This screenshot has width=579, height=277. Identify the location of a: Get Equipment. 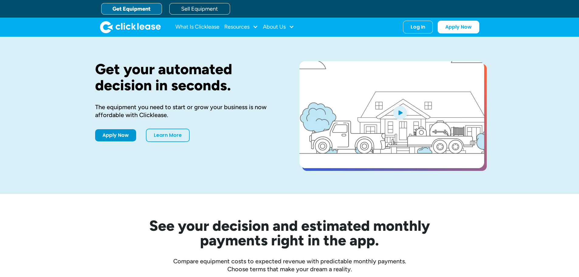
(132, 9).